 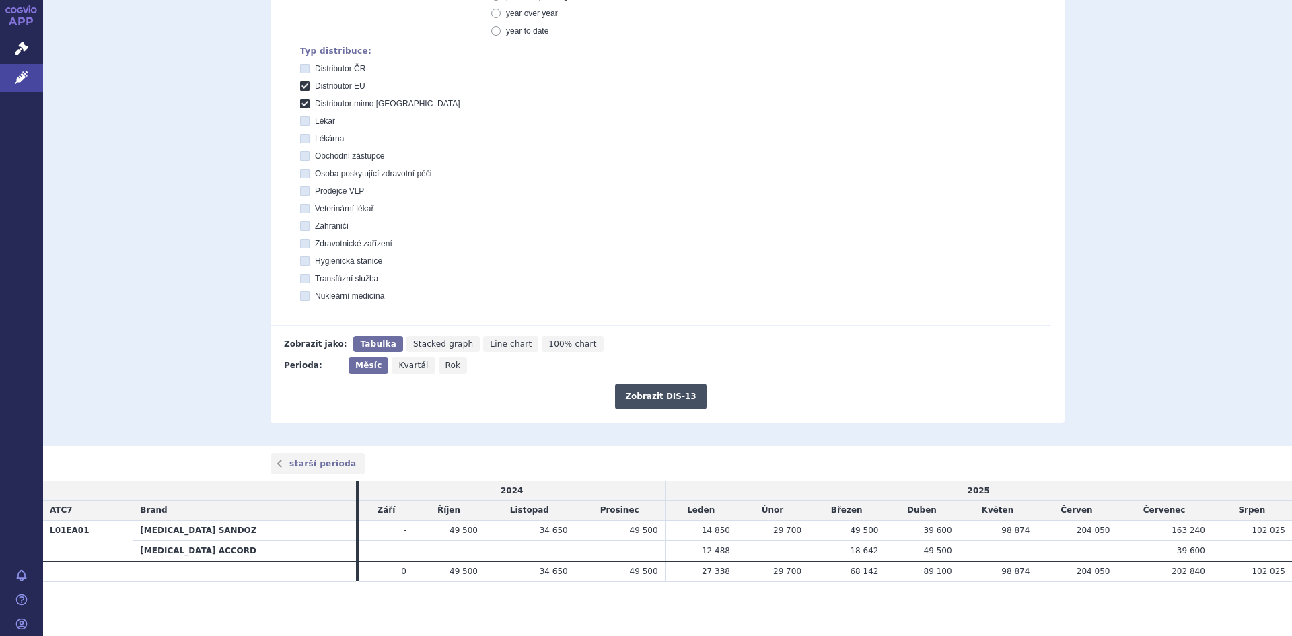 What do you see at coordinates (349, 296) in the screenshot?
I see `span: Nukleární medicína` at bounding box center [349, 296].